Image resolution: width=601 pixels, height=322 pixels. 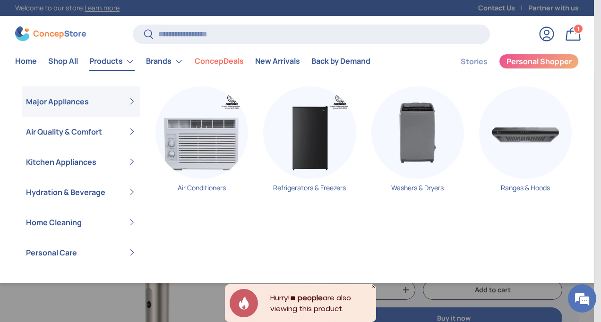 What do you see at coordinates (277, 61) in the screenshot?
I see `a: New Arrivals` at bounding box center [277, 61].